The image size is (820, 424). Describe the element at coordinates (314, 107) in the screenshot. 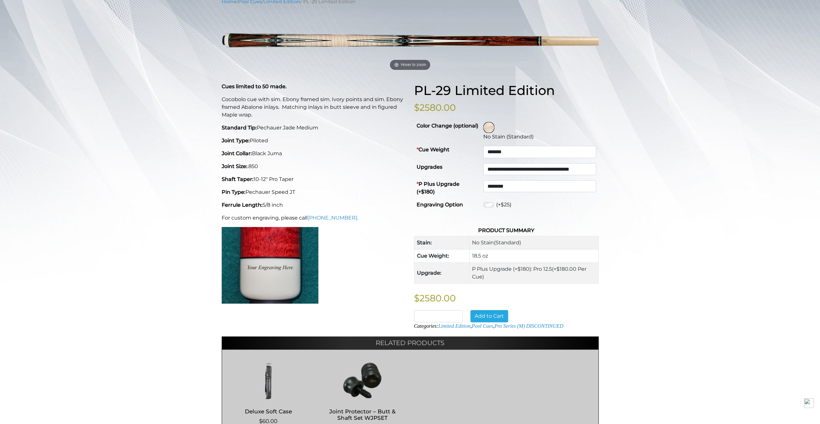

I see `p: Cocobolo cue with sim. Ebony framed sim. Ivory points and sim. Ebony framed Abalone inlays. Match...` at that location.